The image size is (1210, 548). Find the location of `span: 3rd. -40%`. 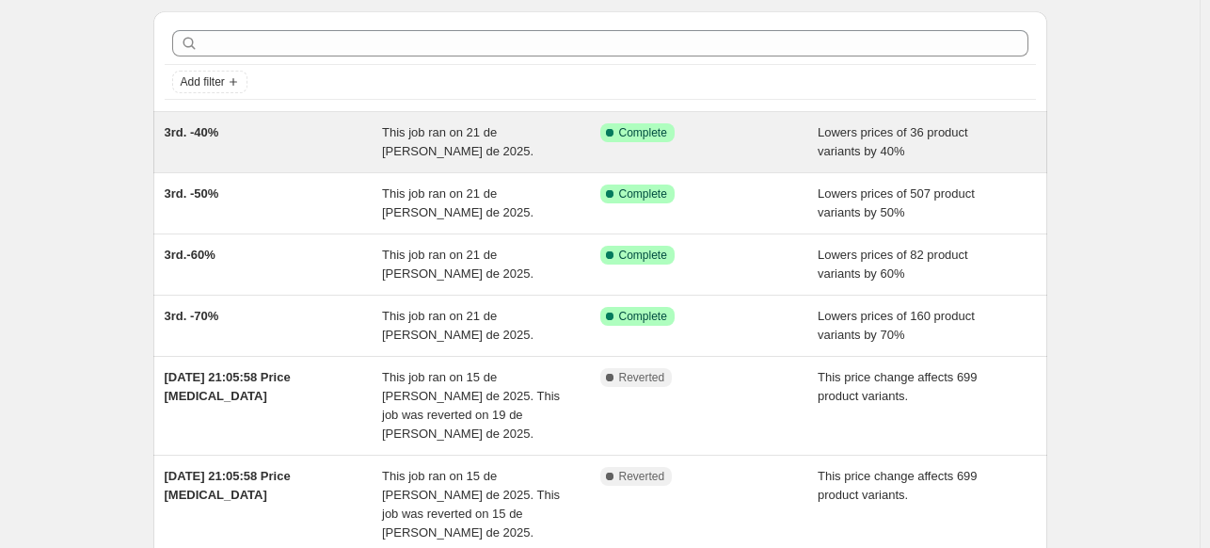

span: 3rd. -40% is located at coordinates (192, 132).